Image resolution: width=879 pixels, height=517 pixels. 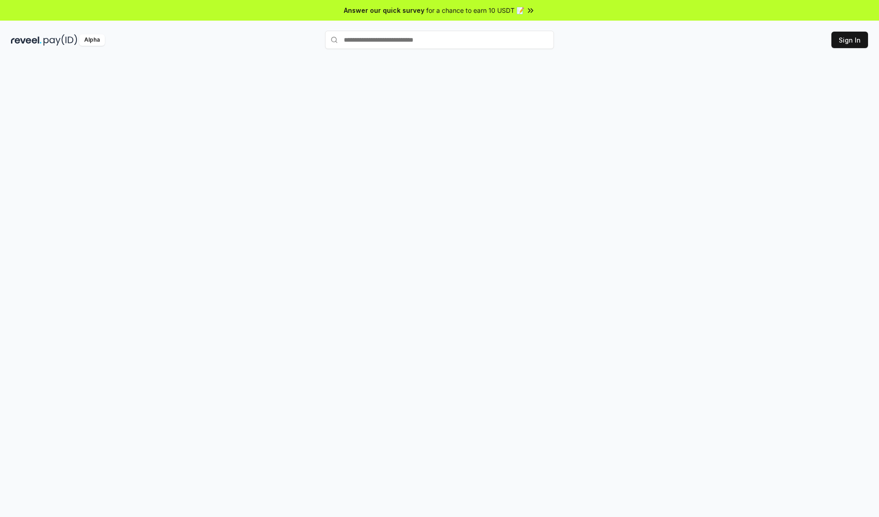 I want to click on img: reveel_dark, so click(x=26, y=40).